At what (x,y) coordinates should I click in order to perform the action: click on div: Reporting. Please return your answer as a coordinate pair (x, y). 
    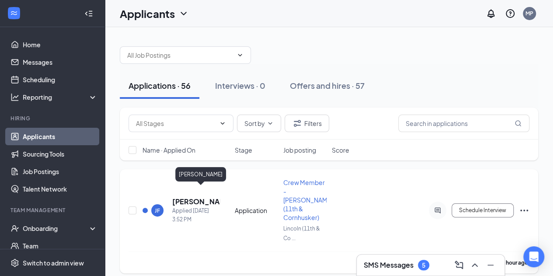
    Looking at the image, I should click on (60, 97).